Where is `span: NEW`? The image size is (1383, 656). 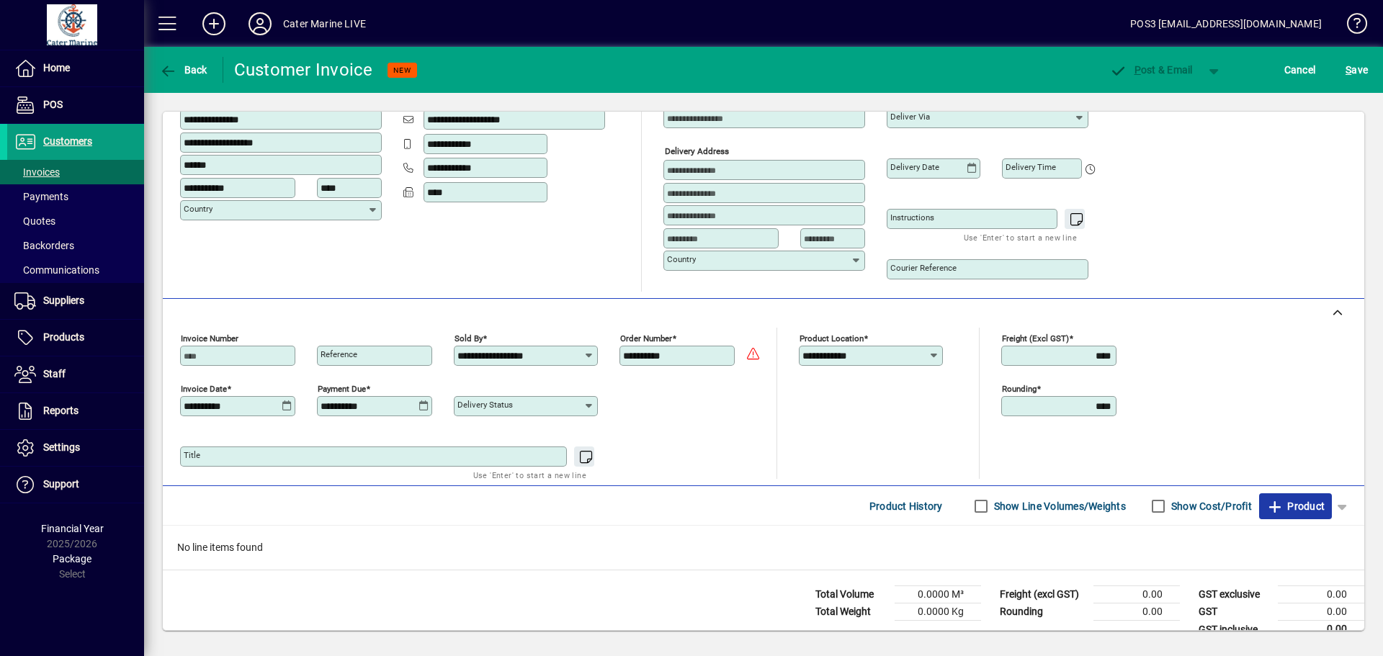
span: NEW is located at coordinates (402, 70).